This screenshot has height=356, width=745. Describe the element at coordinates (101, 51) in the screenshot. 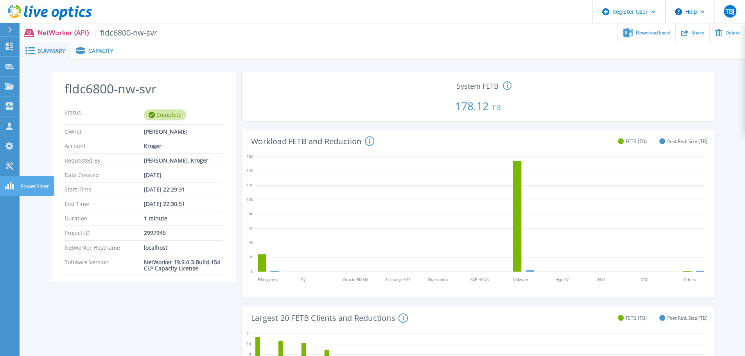

I see `span: Capacity` at that location.